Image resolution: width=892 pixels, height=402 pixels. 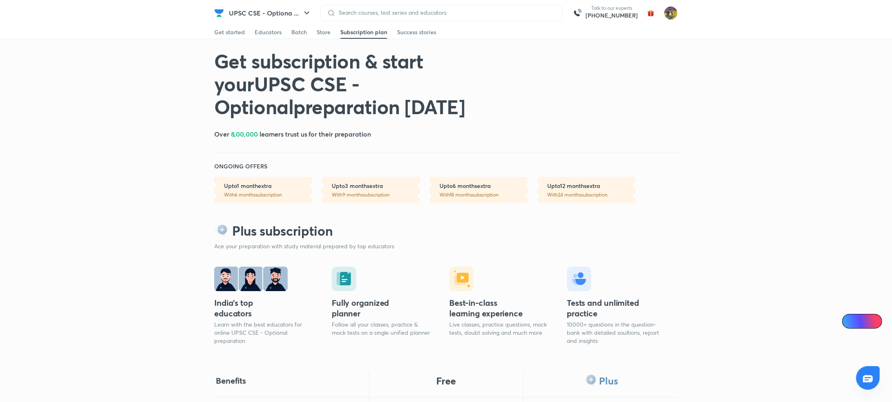 What do you see at coordinates (376, 195) in the screenshot?
I see `p: With 9 months subscription` at bounding box center [376, 195].